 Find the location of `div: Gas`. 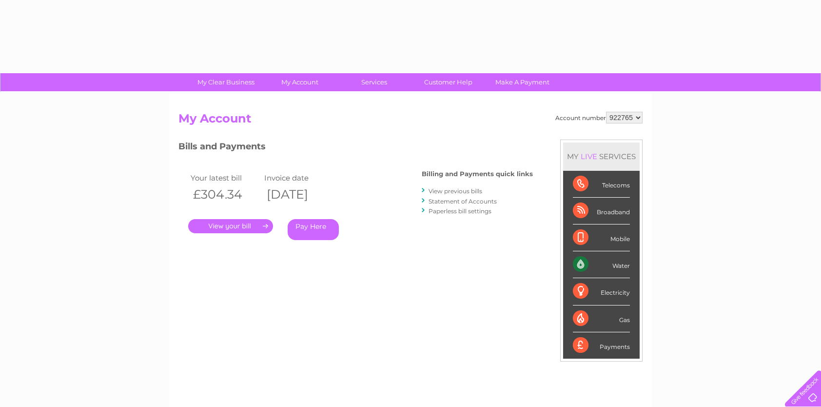

div: Gas is located at coordinates (601, 319).